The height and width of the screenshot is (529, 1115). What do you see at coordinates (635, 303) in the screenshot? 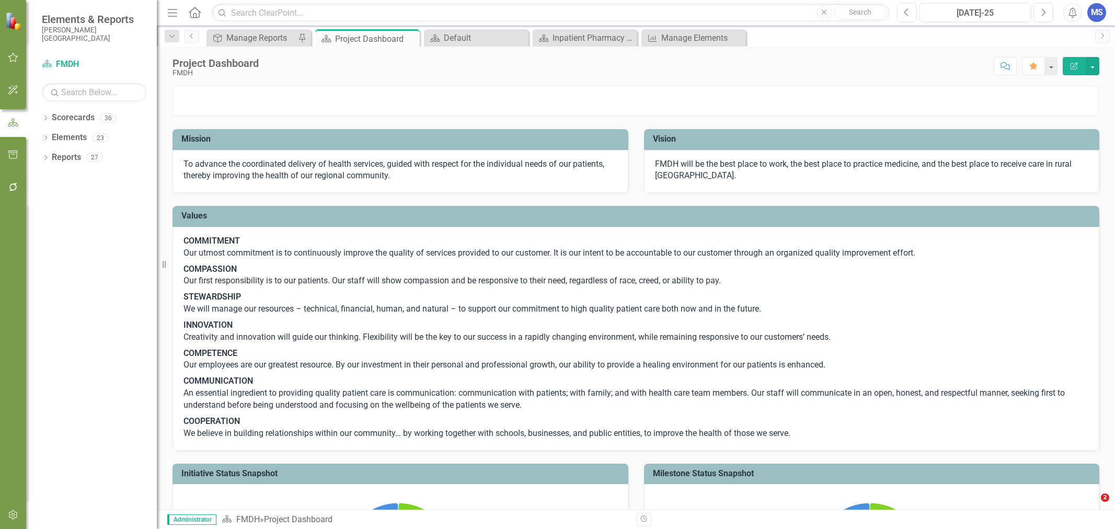
I see `p: We will manage our resources – technical, financial, human, and natural – to support our commitme...` at bounding box center [635, 303].